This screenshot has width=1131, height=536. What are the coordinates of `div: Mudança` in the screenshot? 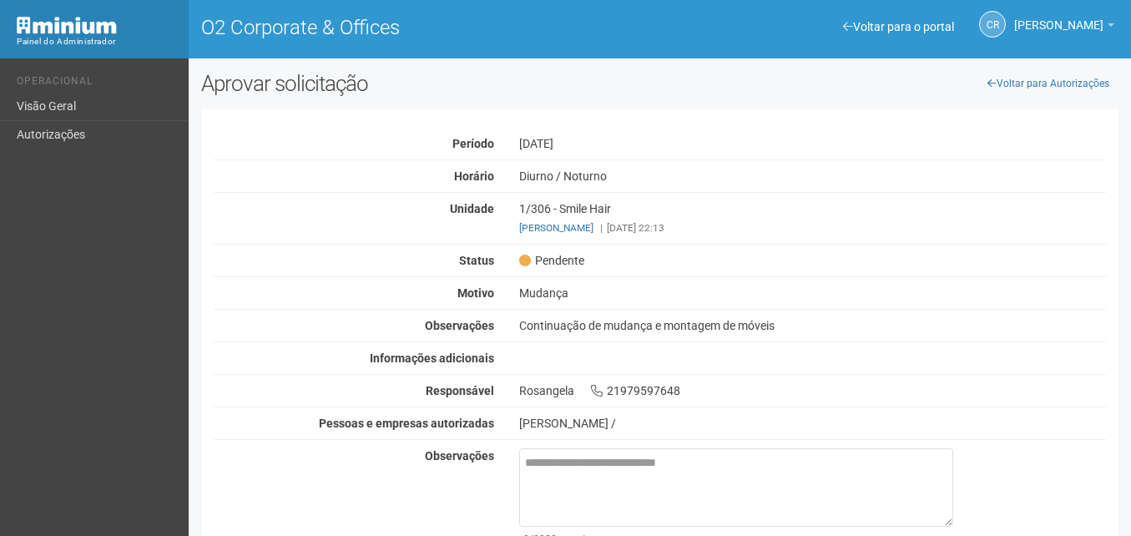 It's located at (812, 293).